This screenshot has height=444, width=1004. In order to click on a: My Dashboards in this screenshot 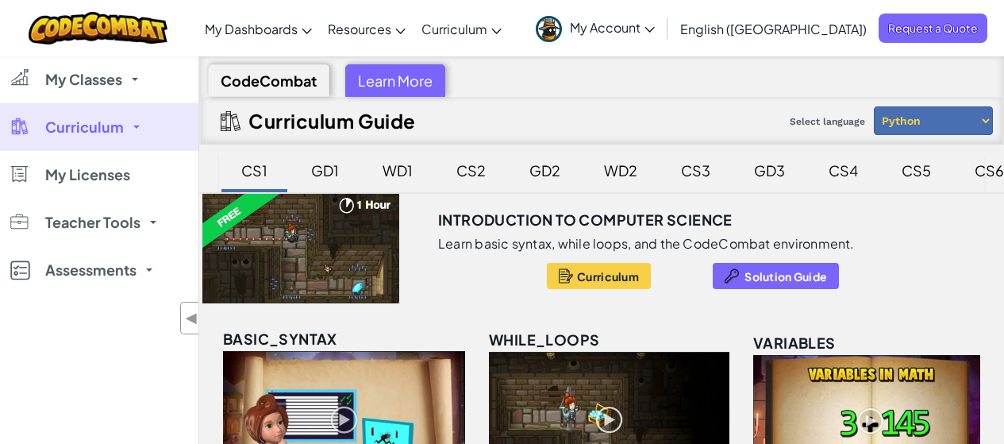, I will do `click(258, 29)`.